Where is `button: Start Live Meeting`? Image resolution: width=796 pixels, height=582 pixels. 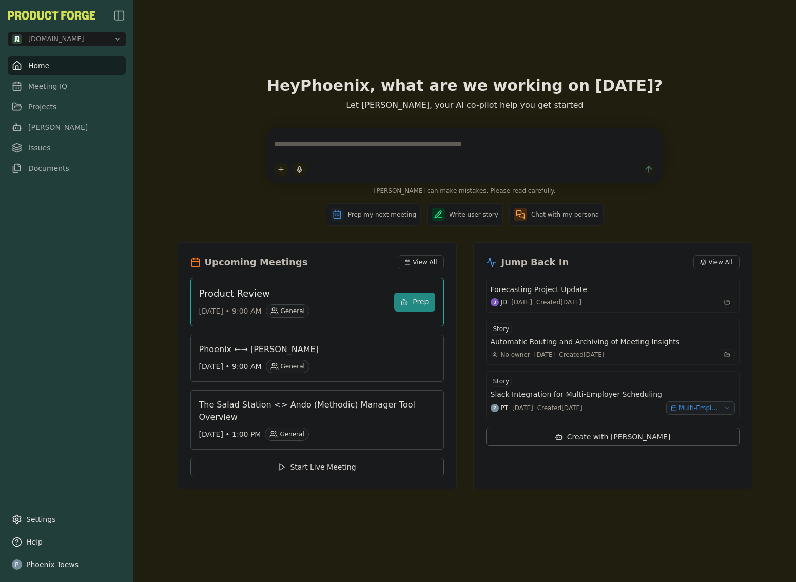
button: Start Live Meeting is located at coordinates (317, 467).